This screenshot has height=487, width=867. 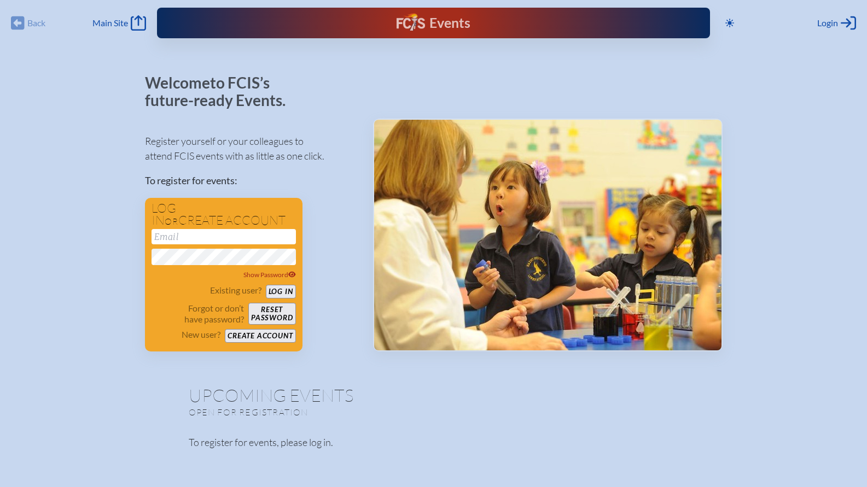 I want to click on div: FCIS Events — Future ready, so click(x=433, y=23).